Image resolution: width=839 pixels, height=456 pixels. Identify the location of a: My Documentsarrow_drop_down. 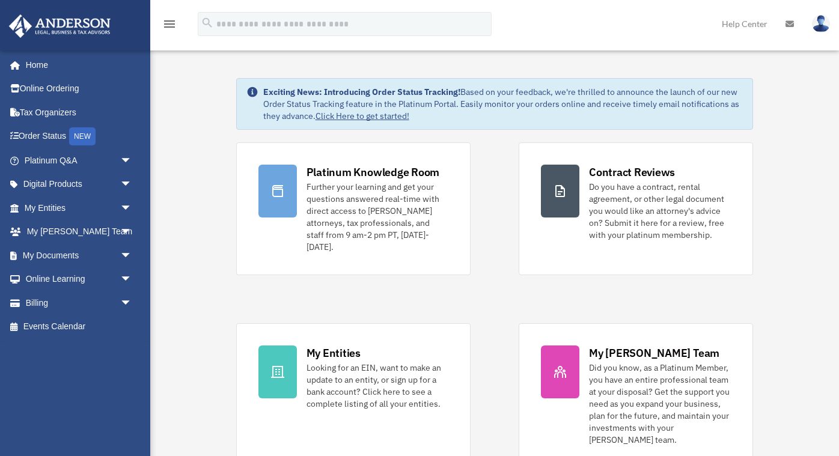
(79, 256).